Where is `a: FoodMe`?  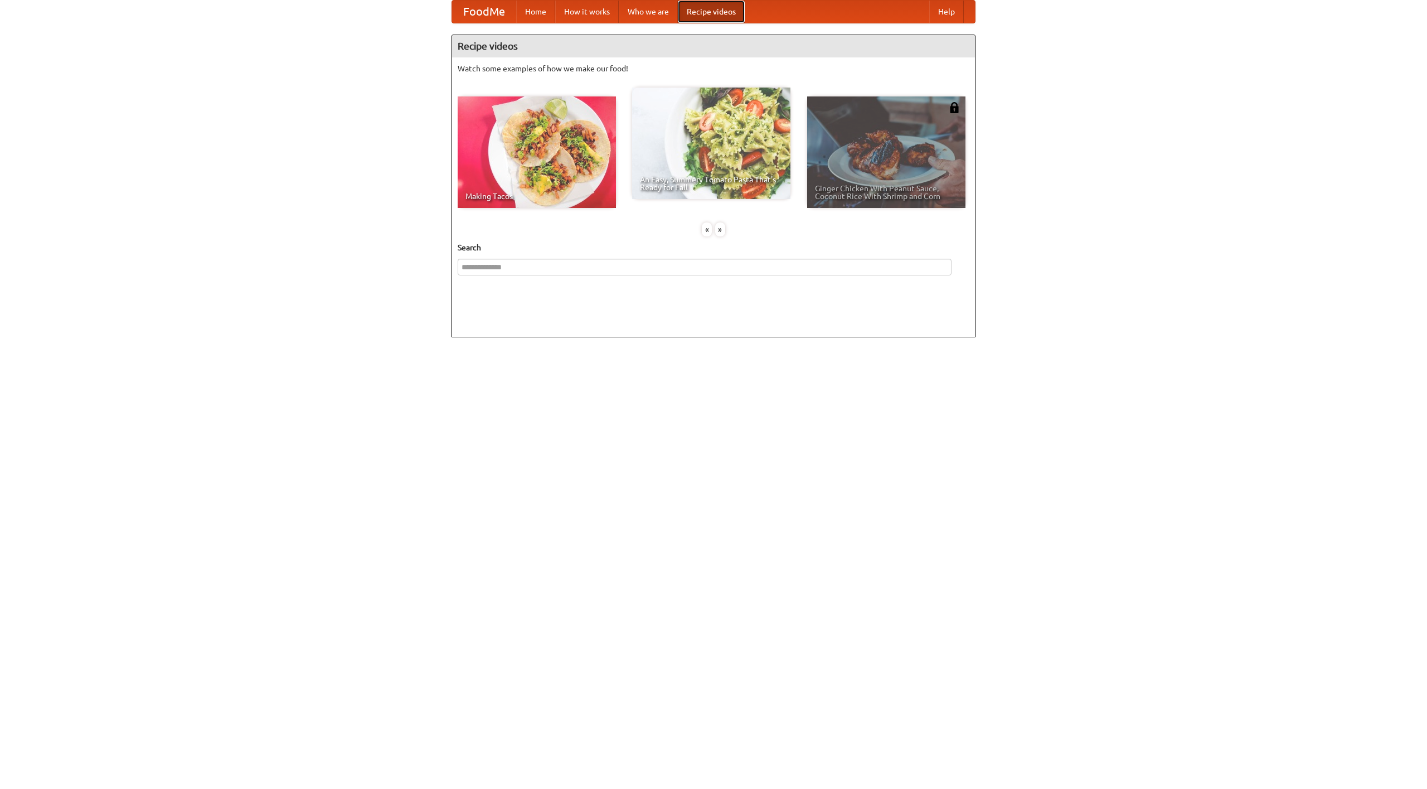 a: FoodMe is located at coordinates (484, 12).